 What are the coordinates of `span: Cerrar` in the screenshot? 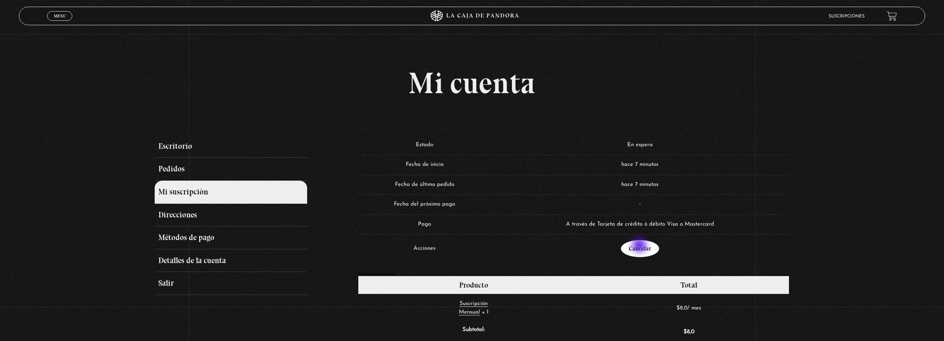 It's located at (60, 23).